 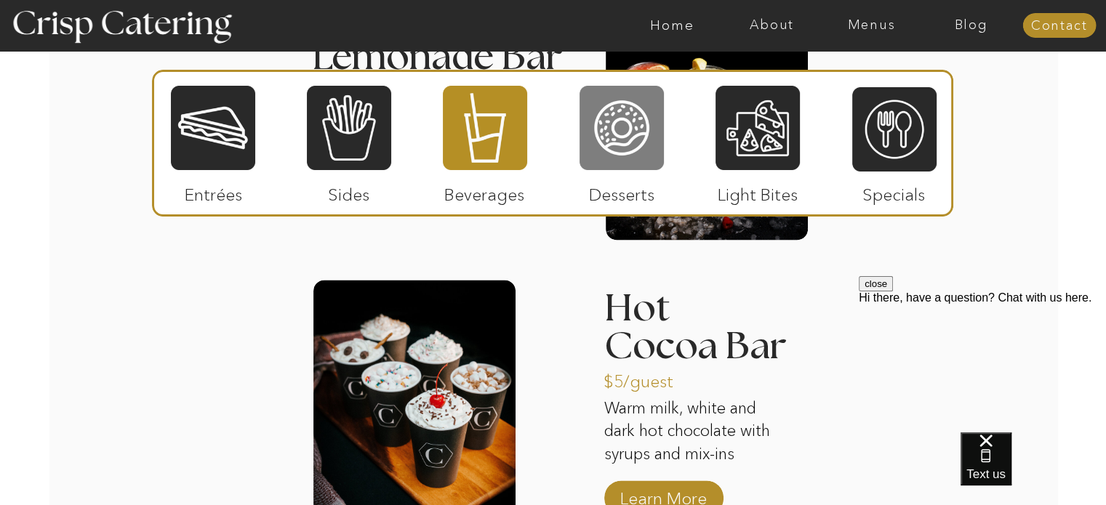 I want to click on nav: Home, so click(x=672, y=25).